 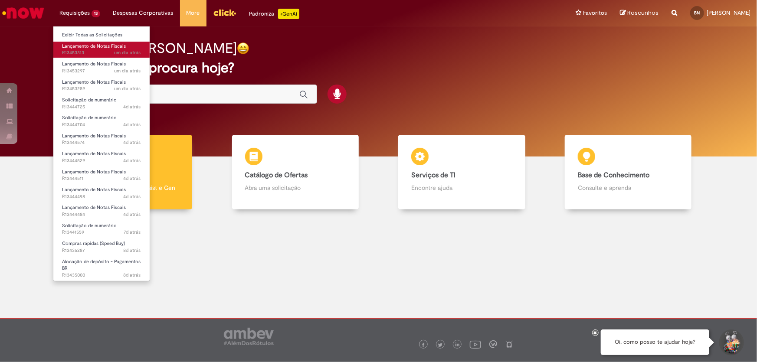 What do you see at coordinates (96, 13) in the screenshot?
I see `span: 13` at bounding box center [96, 13].